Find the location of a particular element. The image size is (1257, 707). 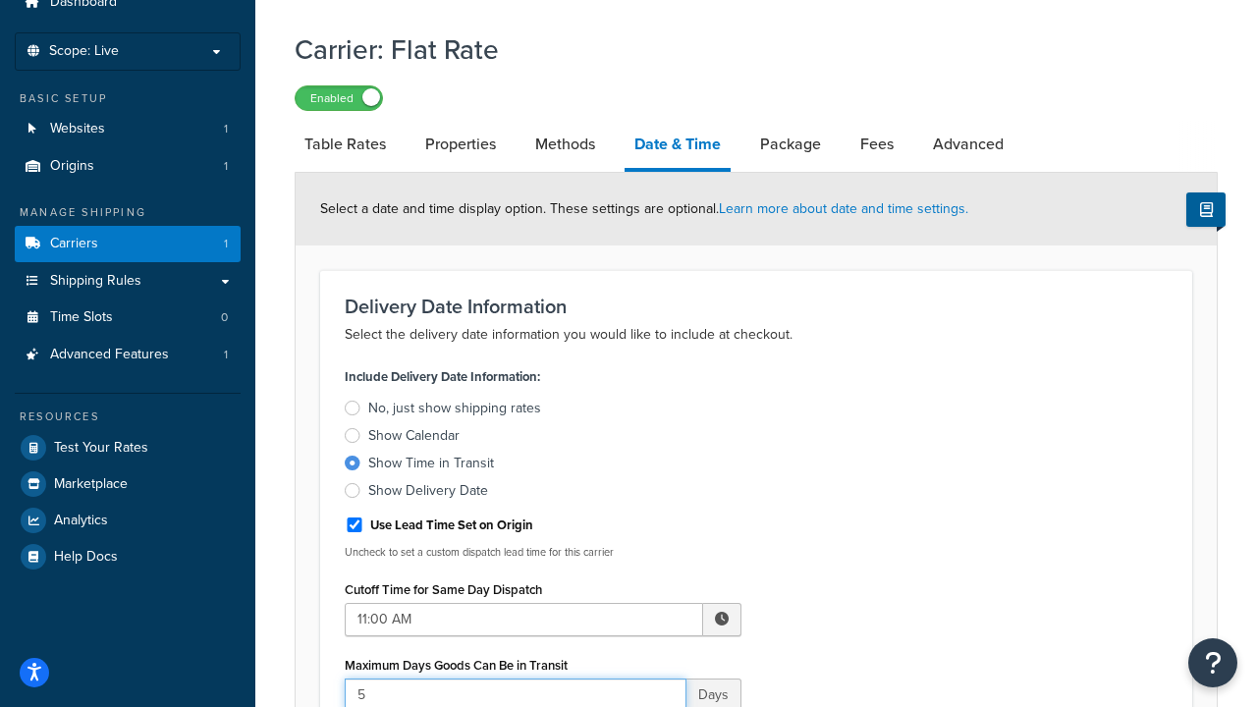

div: Show Calendar is located at coordinates (413, 436).